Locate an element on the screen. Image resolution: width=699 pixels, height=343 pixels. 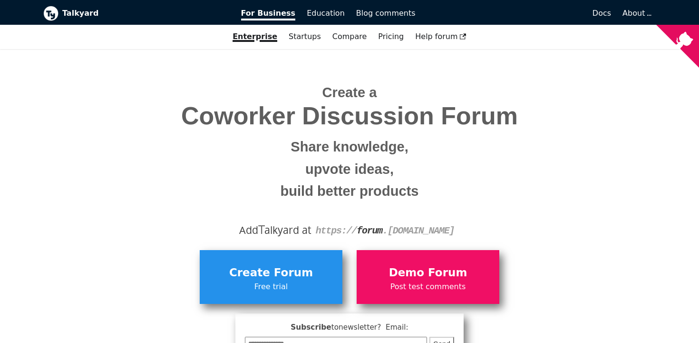
span: Create Forum is located at coordinates (271, 273).